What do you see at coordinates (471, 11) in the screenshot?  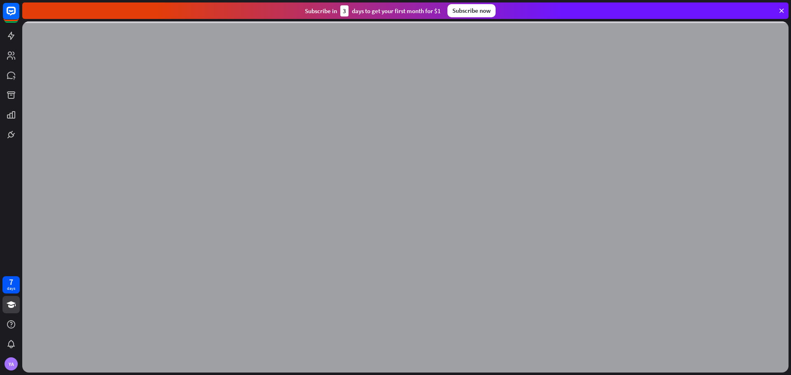 I see `div: Subscribe now` at bounding box center [471, 11].